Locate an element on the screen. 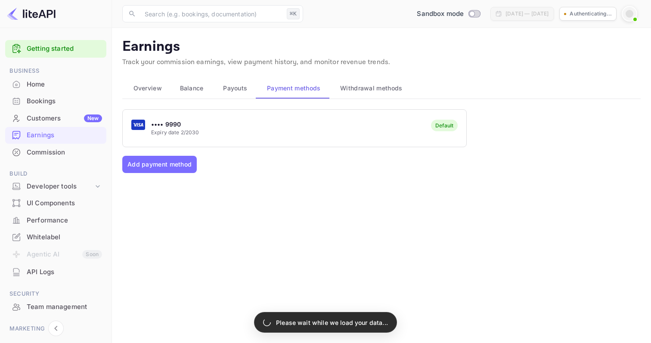 The width and height of the screenshot is (651, 343). span: Withdrawal methods is located at coordinates (371, 88).